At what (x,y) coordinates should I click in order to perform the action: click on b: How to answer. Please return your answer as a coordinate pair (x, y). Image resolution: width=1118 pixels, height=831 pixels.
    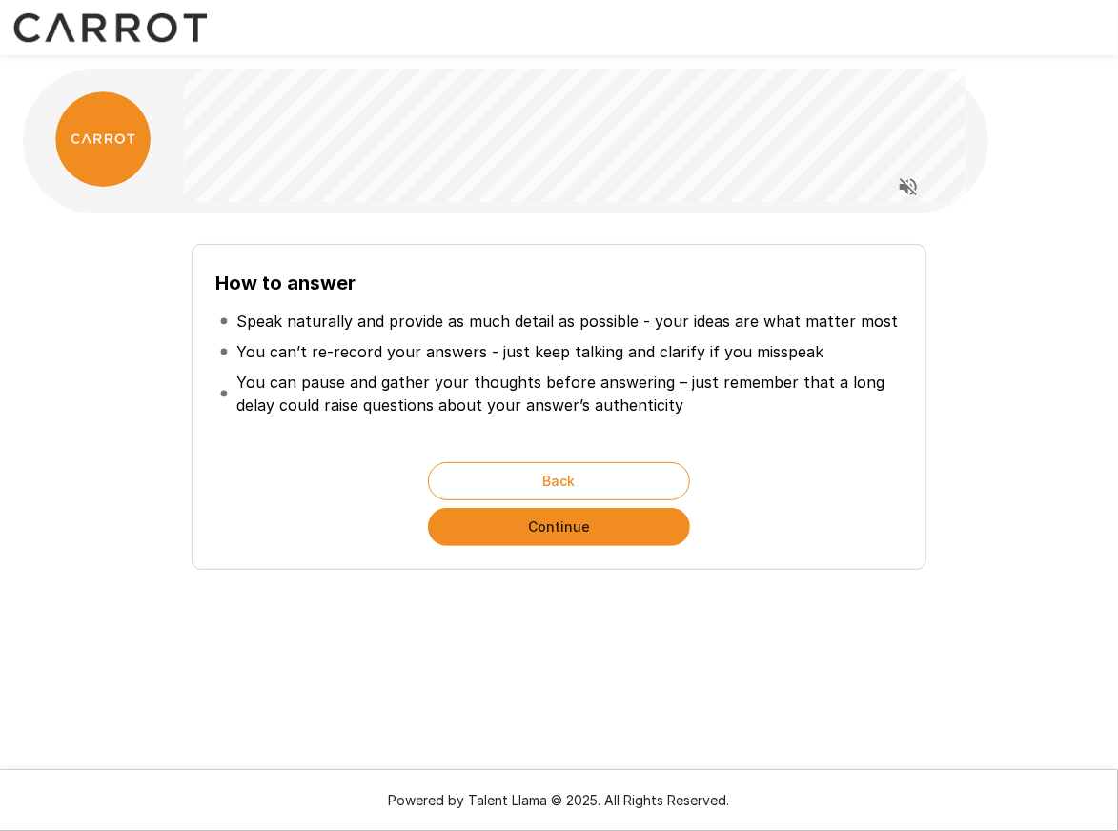
    Looking at the image, I should click on (285, 283).